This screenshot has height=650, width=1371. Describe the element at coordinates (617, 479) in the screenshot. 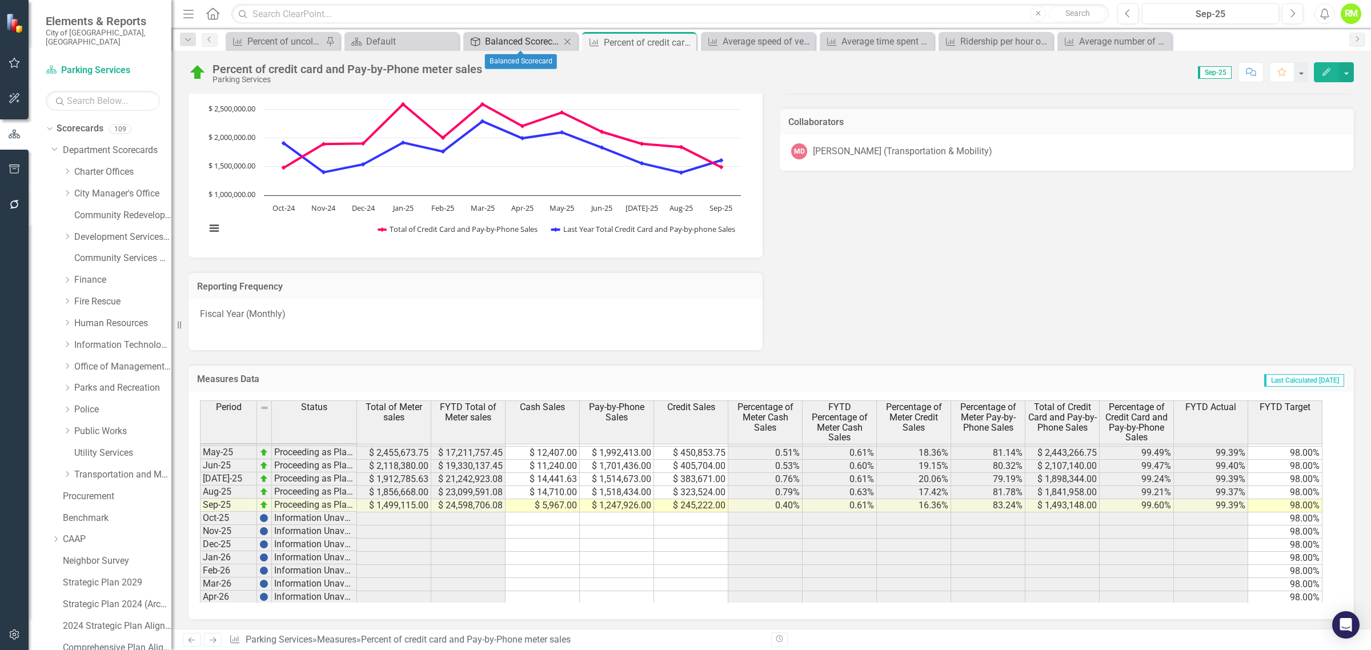

I see `td: $ 1,514,673.00` at that location.